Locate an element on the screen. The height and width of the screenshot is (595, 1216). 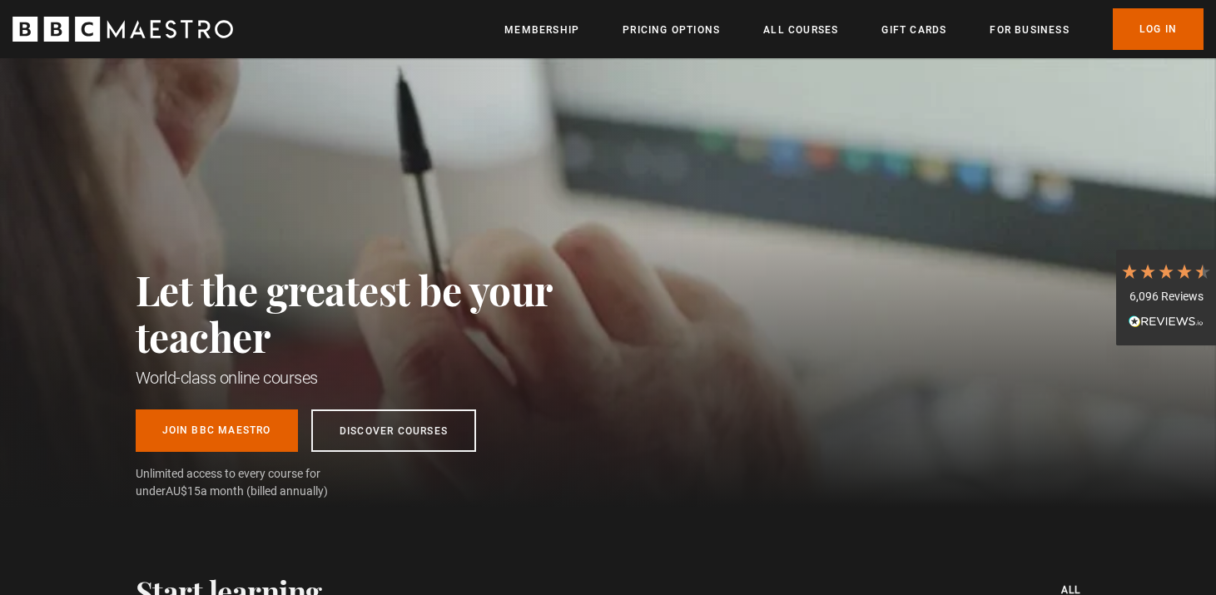
svg: BBC Maestro is located at coordinates (122, 29).